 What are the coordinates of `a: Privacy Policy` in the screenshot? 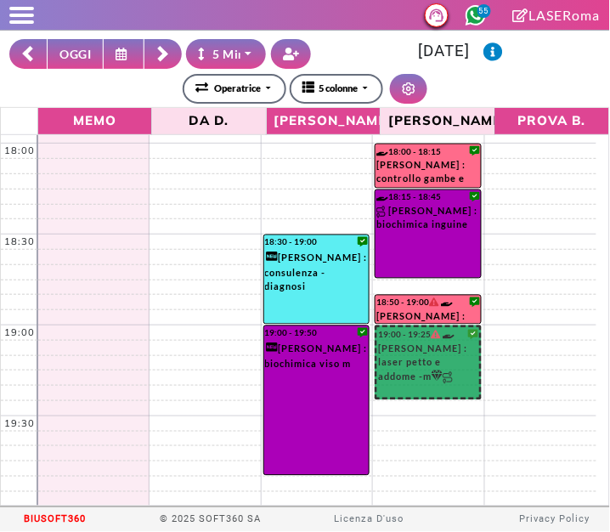 It's located at (555, 519).